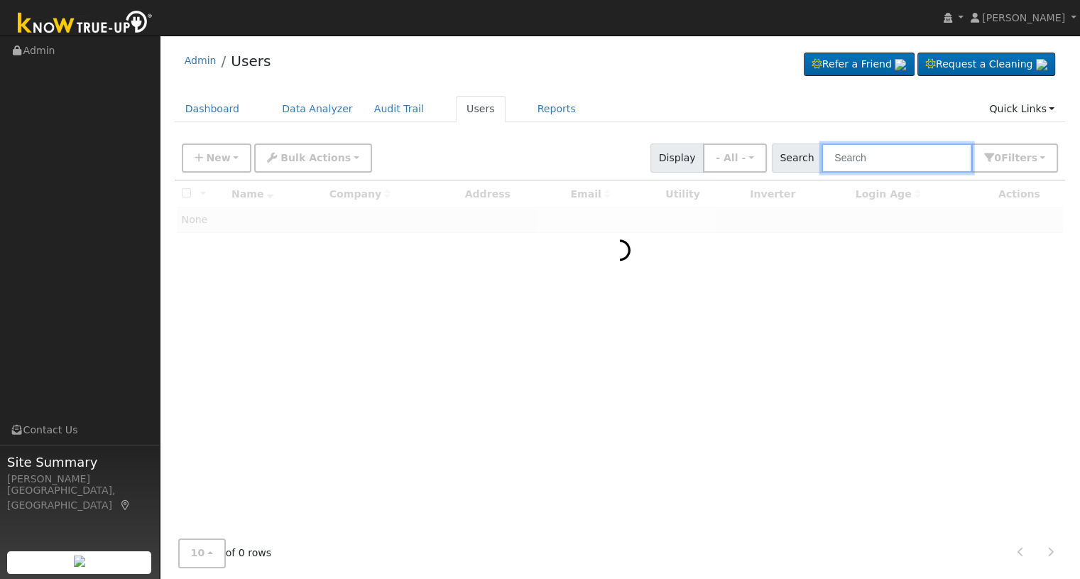  Describe the element at coordinates (987, 65) in the screenshot. I see `a: Request a Cleaning` at that location.